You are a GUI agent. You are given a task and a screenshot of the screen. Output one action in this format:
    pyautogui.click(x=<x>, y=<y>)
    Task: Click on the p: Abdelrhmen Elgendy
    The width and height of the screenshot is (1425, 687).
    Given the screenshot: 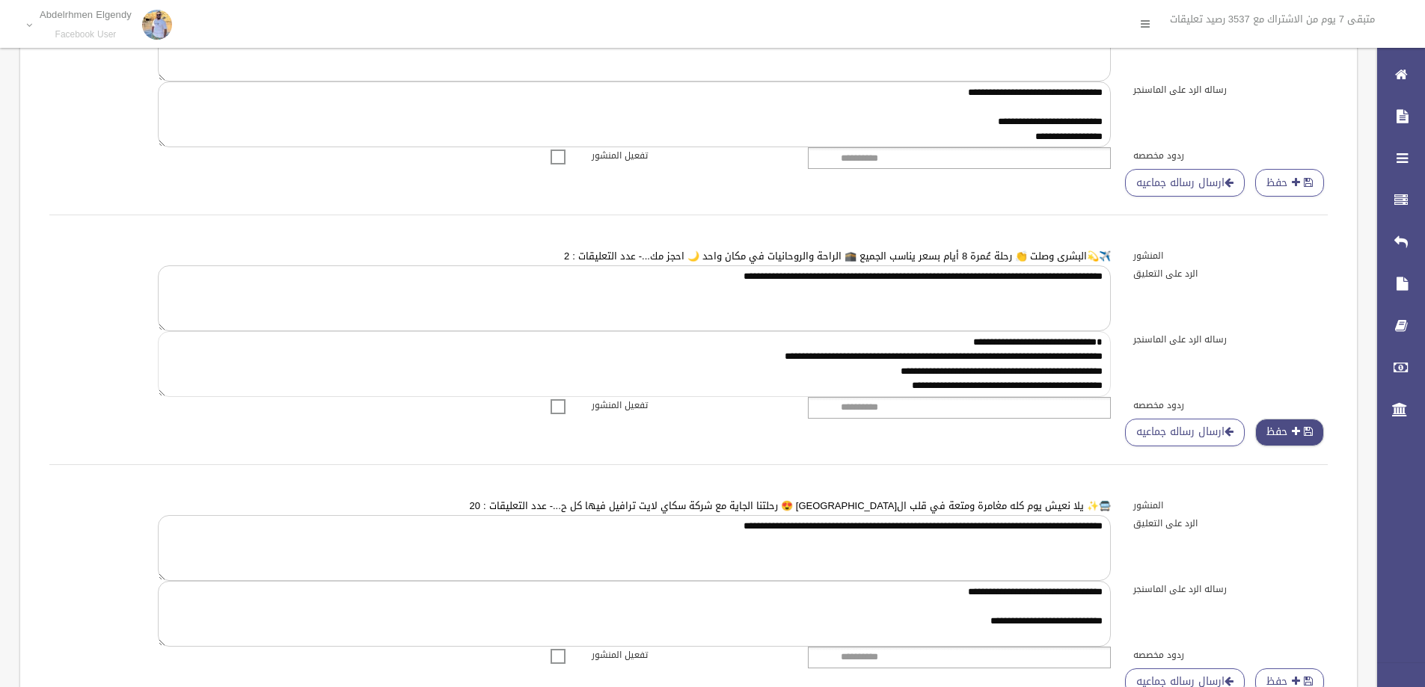 What is the action you would take?
    pyautogui.click(x=85, y=14)
    